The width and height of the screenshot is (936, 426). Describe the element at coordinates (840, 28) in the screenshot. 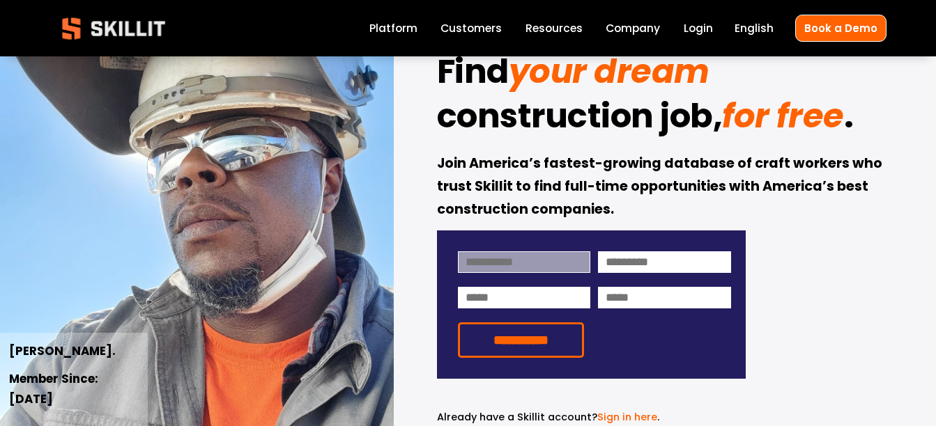

I see `a: Book a Demo` at that location.